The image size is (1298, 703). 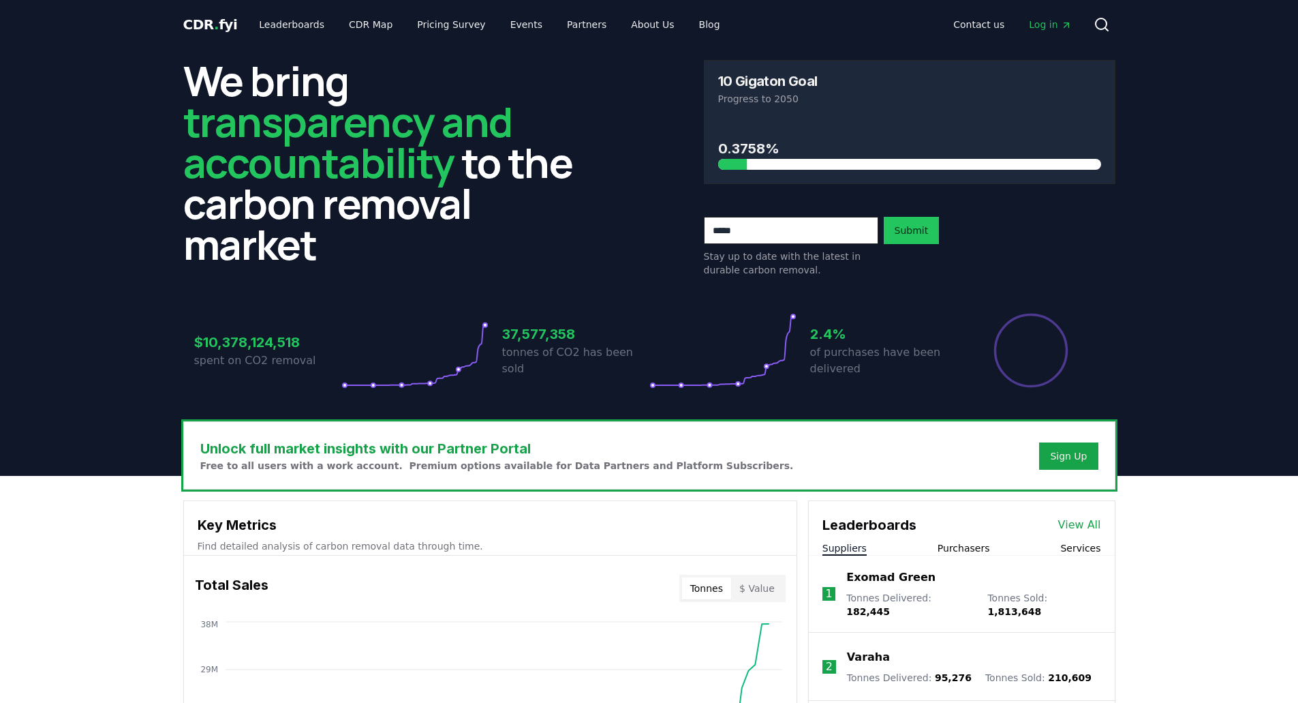 What do you see at coordinates (371, 25) in the screenshot?
I see `a: CDR Map` at bounding box center [371, 25].